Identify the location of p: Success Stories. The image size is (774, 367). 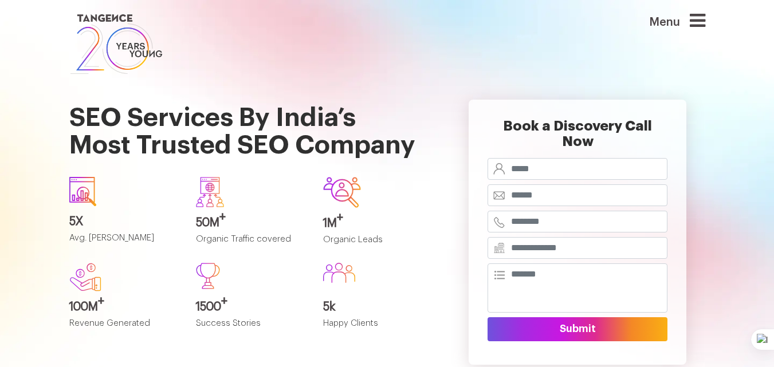
(251, 328).